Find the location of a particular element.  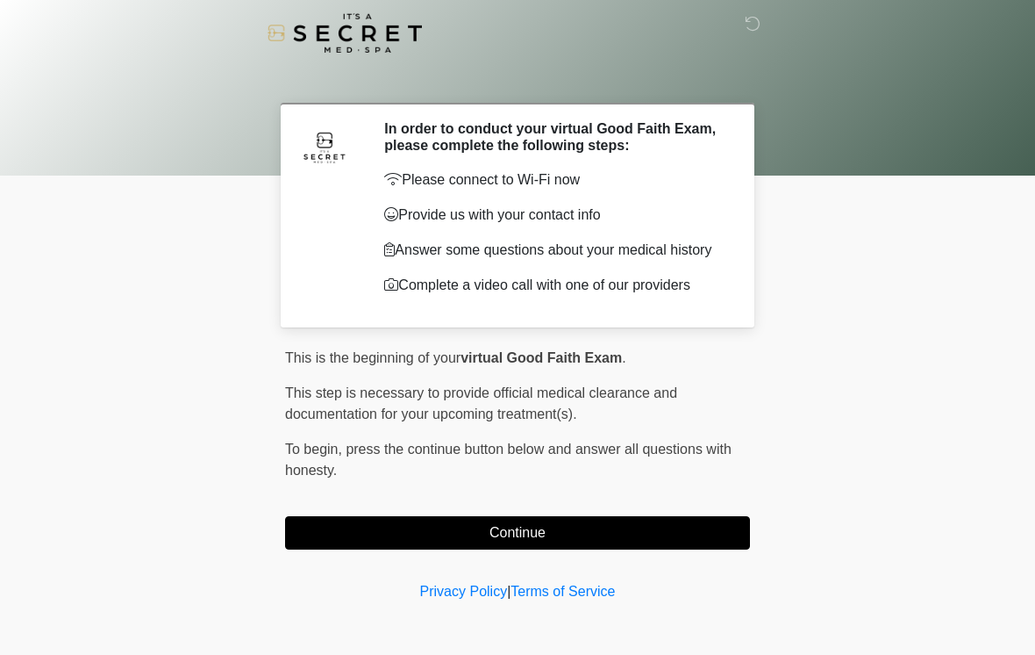

h2: In order to conduct your virtual Good Faith Exam, please complete the following steps: is located at coordinates (554, 137).